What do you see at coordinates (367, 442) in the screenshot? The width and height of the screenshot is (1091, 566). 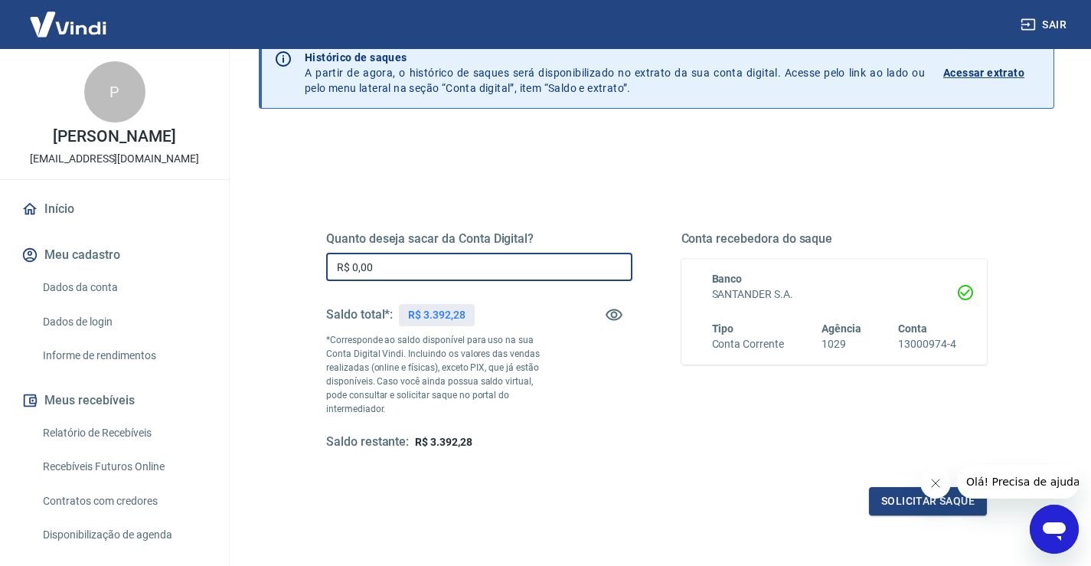 I see `h5: Saldo restante:` at bounding box center [367, 442].